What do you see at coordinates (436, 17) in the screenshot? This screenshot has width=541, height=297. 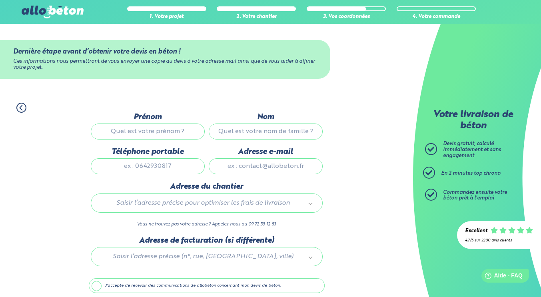 I see `div: 4. Votre commande` at bounding box center [436, 17].